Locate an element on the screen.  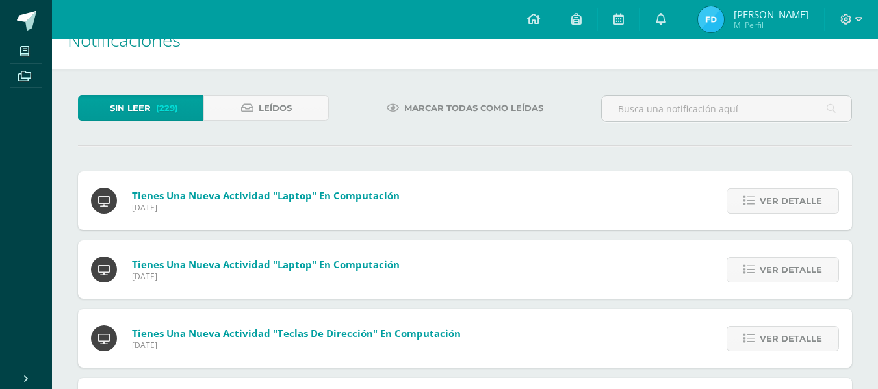
img: 02d87102c864198a6d9fbe1db3cf6b50.png is located at coordinates (711, 20).